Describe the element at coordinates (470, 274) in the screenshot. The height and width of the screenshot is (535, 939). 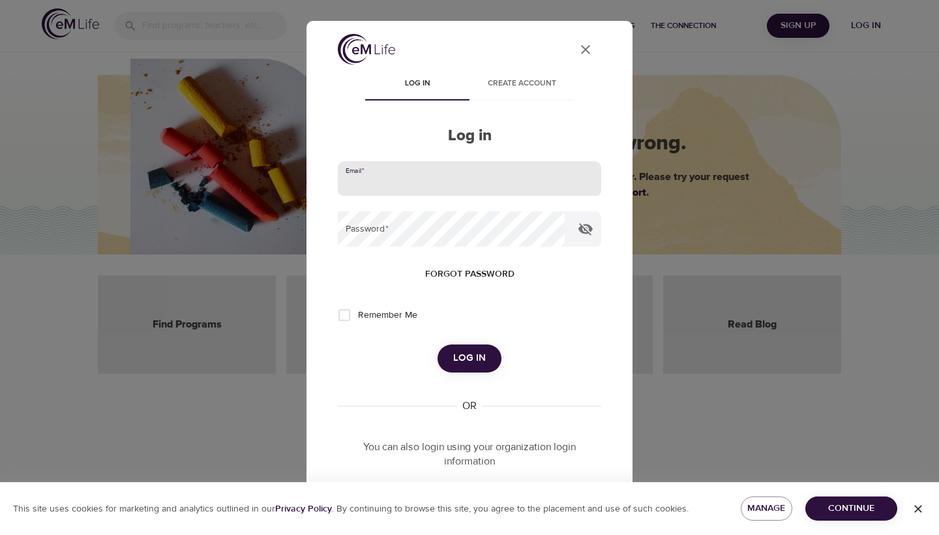
I see `button: Forgot password` at that location.